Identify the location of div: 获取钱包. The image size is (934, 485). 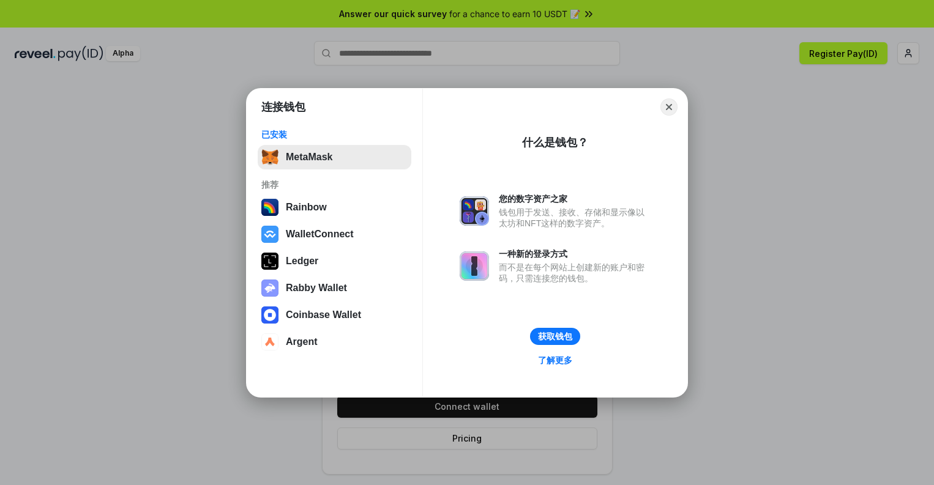
(555, 336).